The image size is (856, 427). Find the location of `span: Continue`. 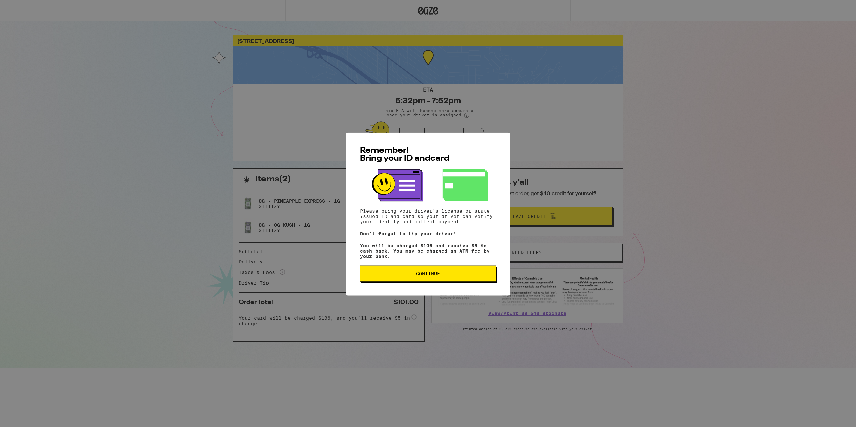

span: Continue is located at coordinates (428, 273).